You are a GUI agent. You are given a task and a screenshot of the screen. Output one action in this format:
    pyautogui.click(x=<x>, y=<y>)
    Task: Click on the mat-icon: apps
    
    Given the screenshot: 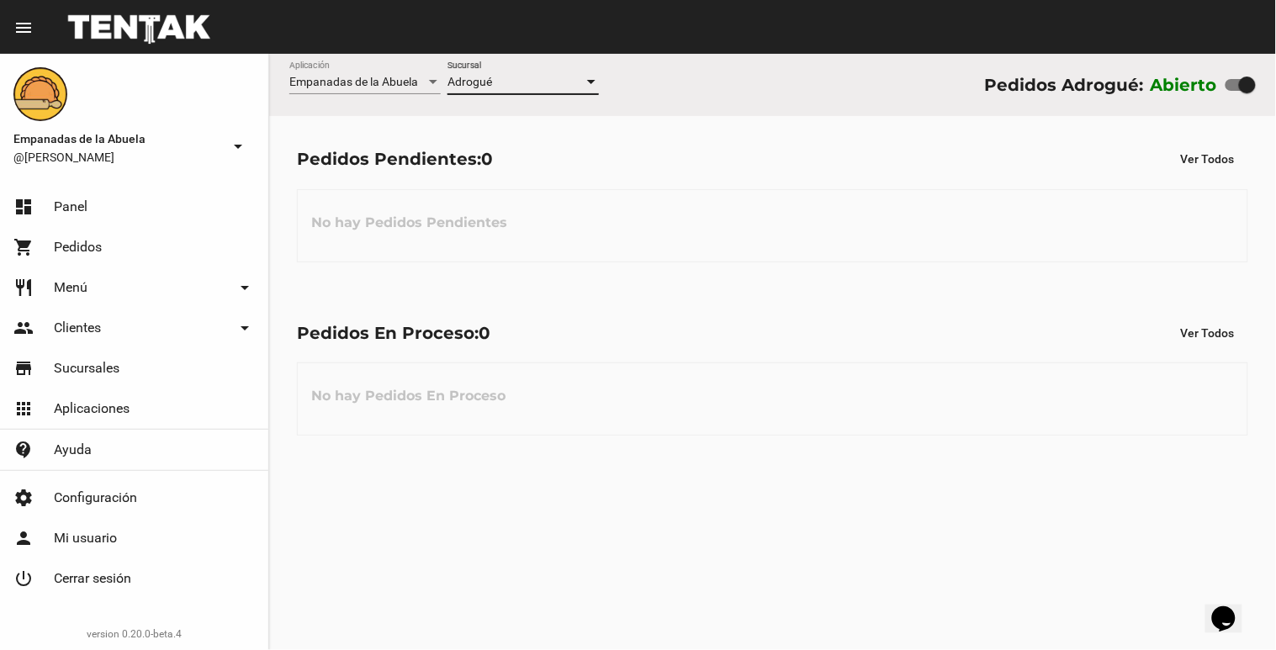 What is the action you would take?
    pyautogui.click(x=24, y=409)
    